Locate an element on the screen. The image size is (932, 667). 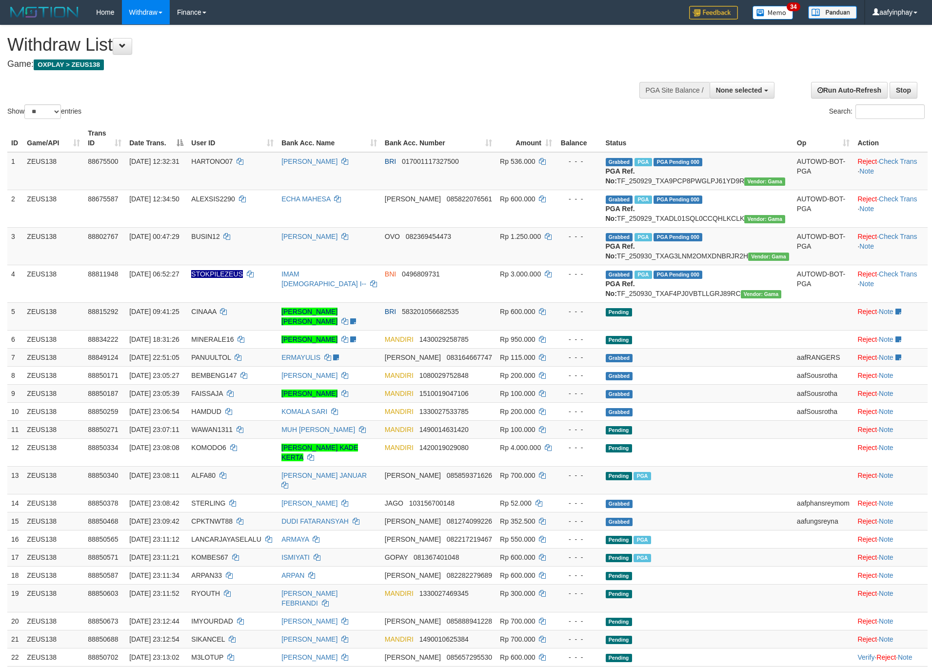
span: Rp 1.250.000 is located at coordinates (520, 236).